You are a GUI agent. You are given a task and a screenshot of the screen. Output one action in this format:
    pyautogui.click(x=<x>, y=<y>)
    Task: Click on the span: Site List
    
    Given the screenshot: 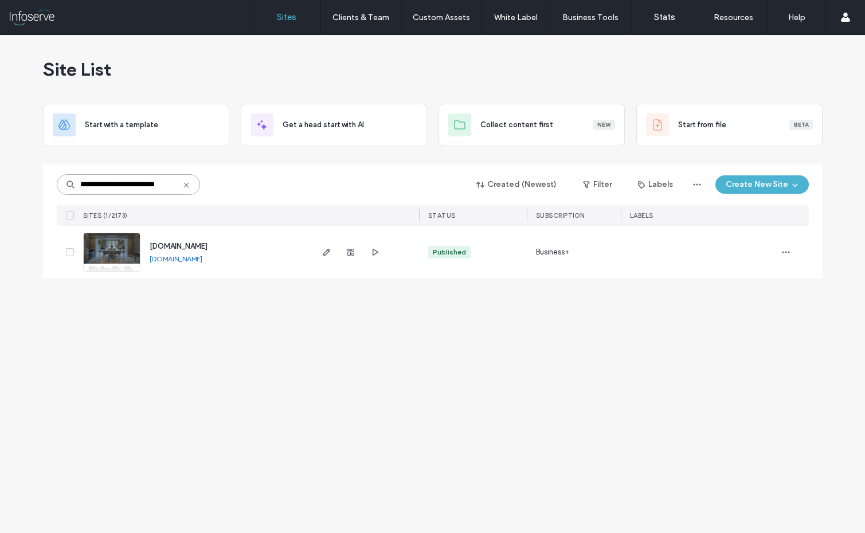 What is the action you would take?
    pyautogui.click(x=77, y=69)
    